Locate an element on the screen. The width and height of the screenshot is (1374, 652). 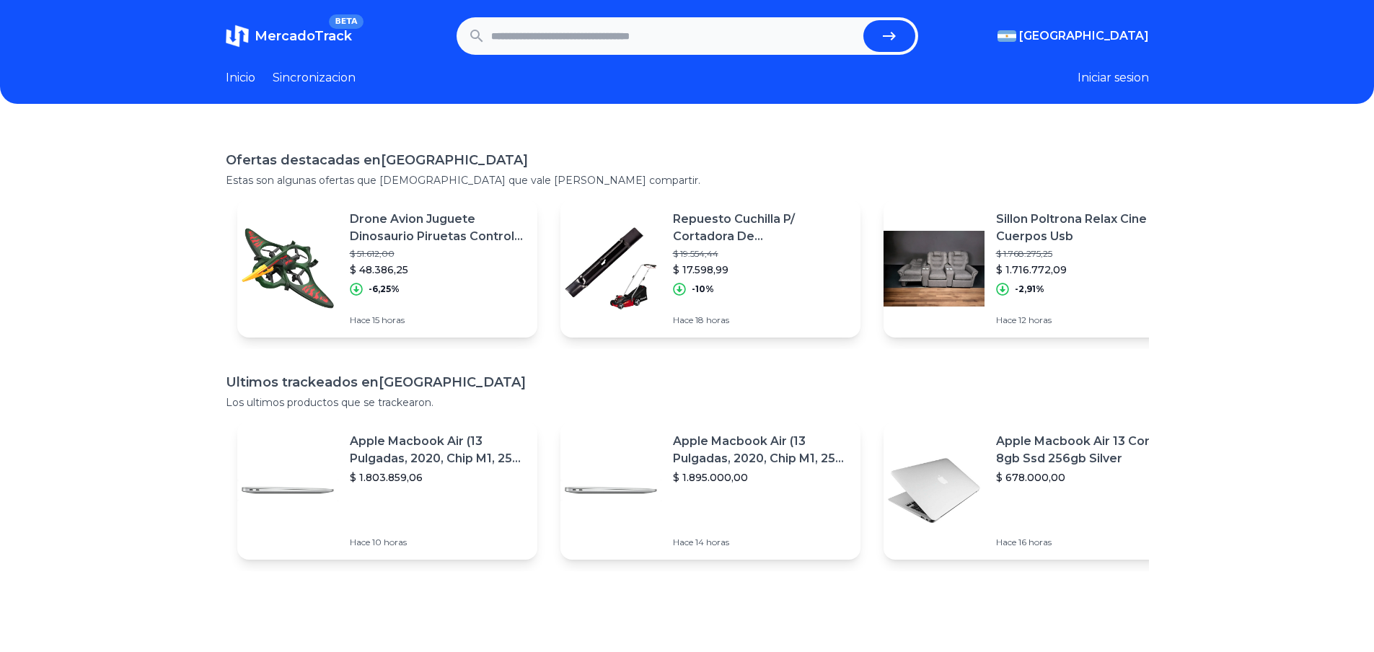
img: Argentina is located at coordinates (1007, 36).